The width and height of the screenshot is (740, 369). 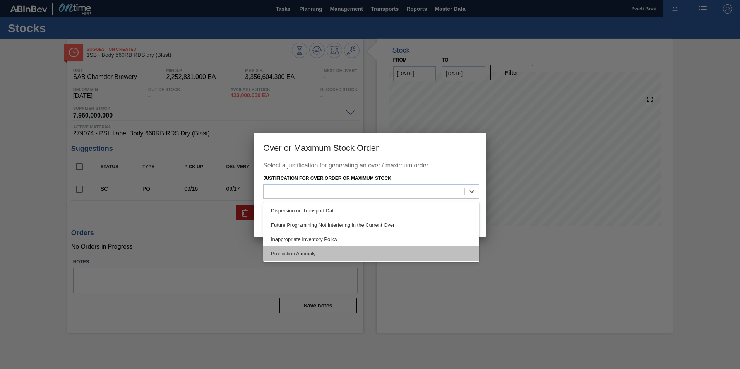 I want to click on div: Inappropriate Inventory Policy, so click(x=371, y=239).